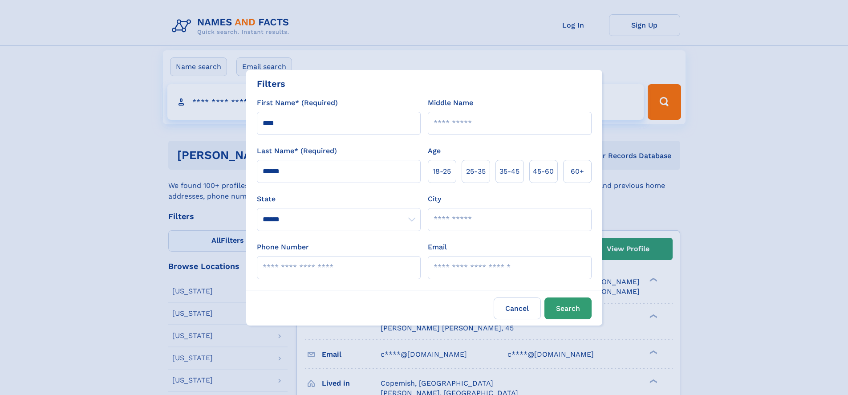 Image resolution: width=848 pixels, height=395 pixels. What do you see at coordinates (271, 84) in the screenshot?
I see `div: Filters` at bounding box center [271, 84].